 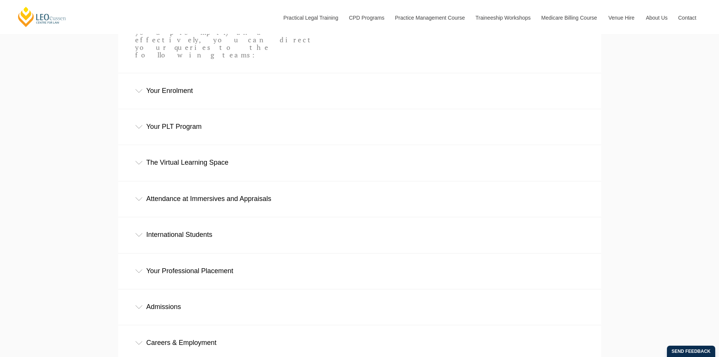 What do you see at coordinates (366, 18) in the screenshot?
I see `a: CPD Programs` at bounding box center [366, 18].